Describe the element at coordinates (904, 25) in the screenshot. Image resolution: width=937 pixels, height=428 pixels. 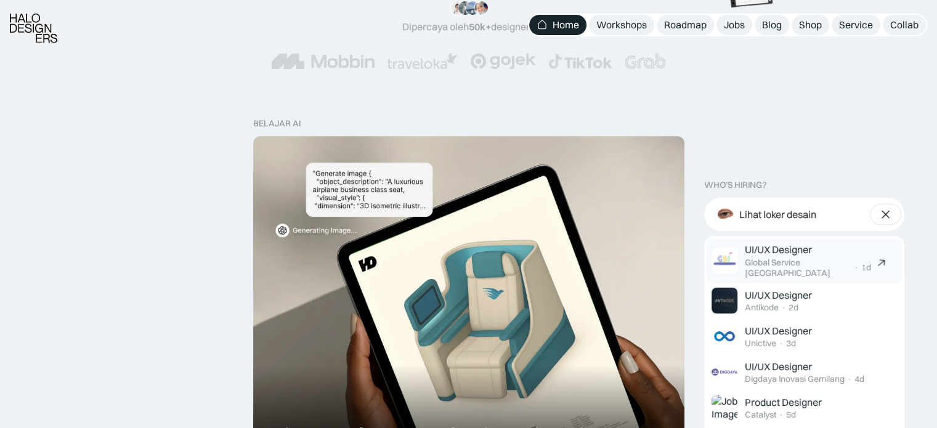
I see `div: Collab` at that location.